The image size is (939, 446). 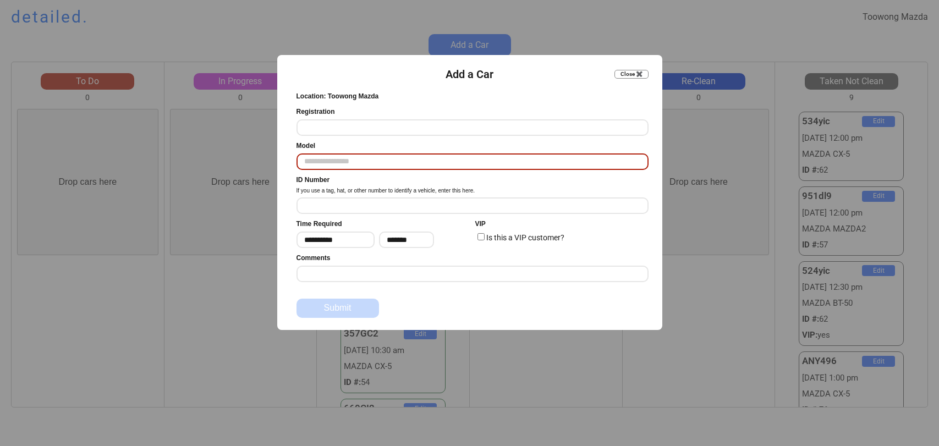 I want to click on div: If you use a tag, hat, or other number to identify a vehicle, enter this here., so click(x=386, y=191).